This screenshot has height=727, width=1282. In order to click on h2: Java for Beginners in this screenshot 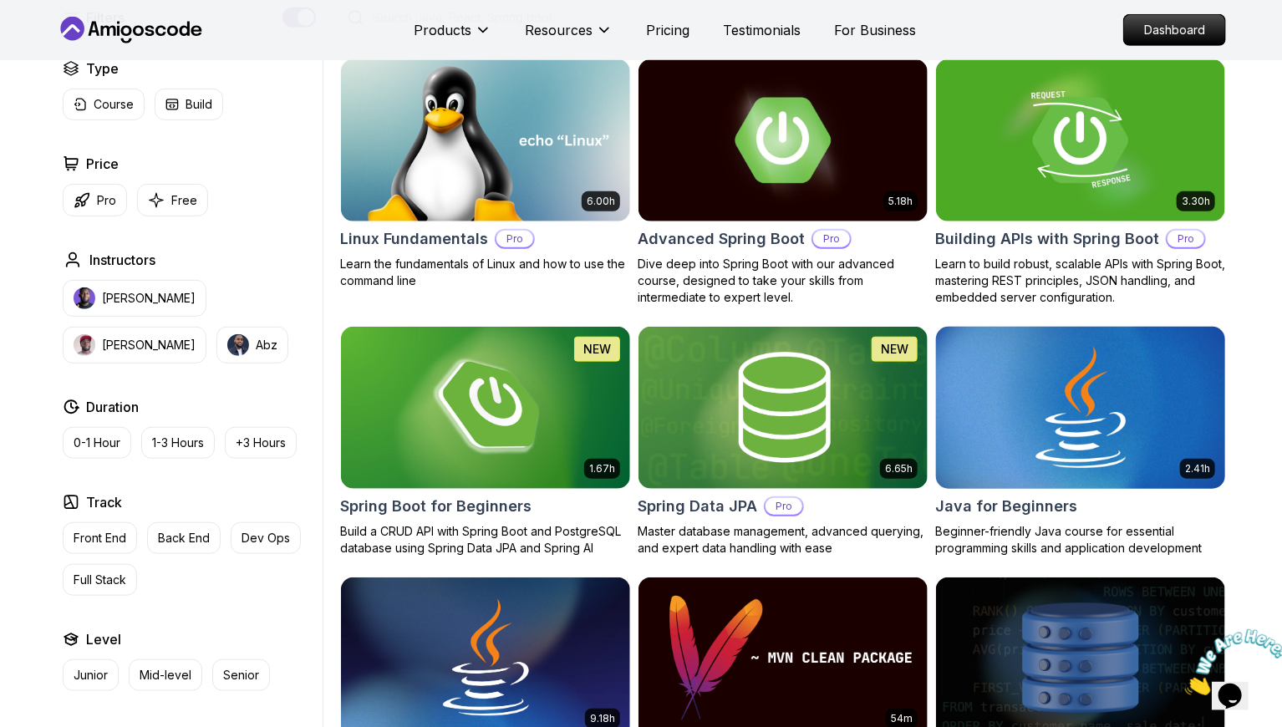, I will do `click(1006, 506)`.